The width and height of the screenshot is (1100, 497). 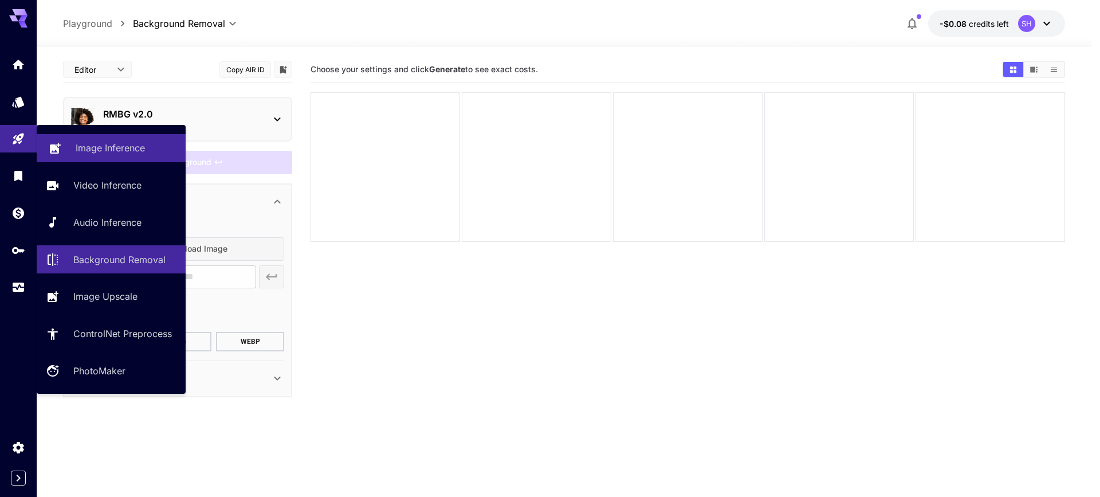 What do you see at coordinates (107, 222) in the screenshot?
I see `p: Audio Inference` at bounding box center [107, 222].